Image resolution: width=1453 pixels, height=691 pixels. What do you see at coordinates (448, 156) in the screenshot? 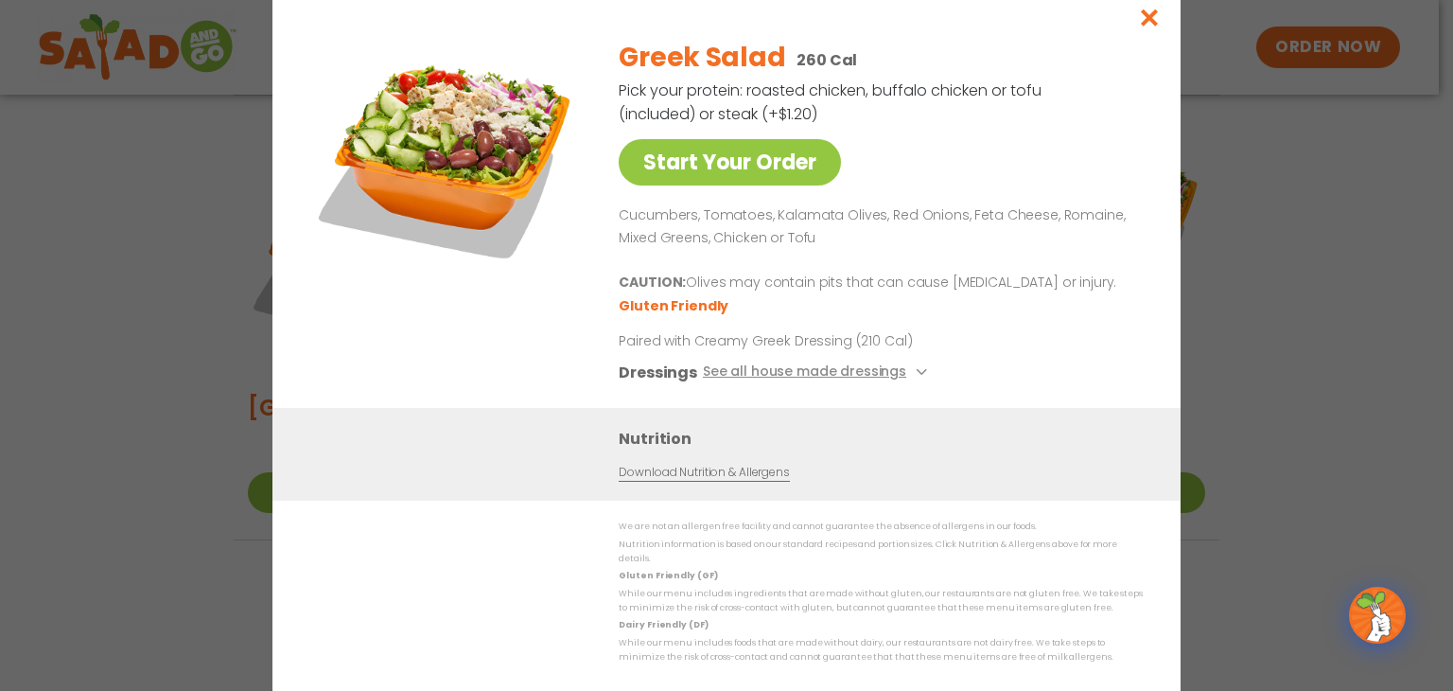
I see `img: Featured product photo for Greek Salad` at bounding box center [448, 156].